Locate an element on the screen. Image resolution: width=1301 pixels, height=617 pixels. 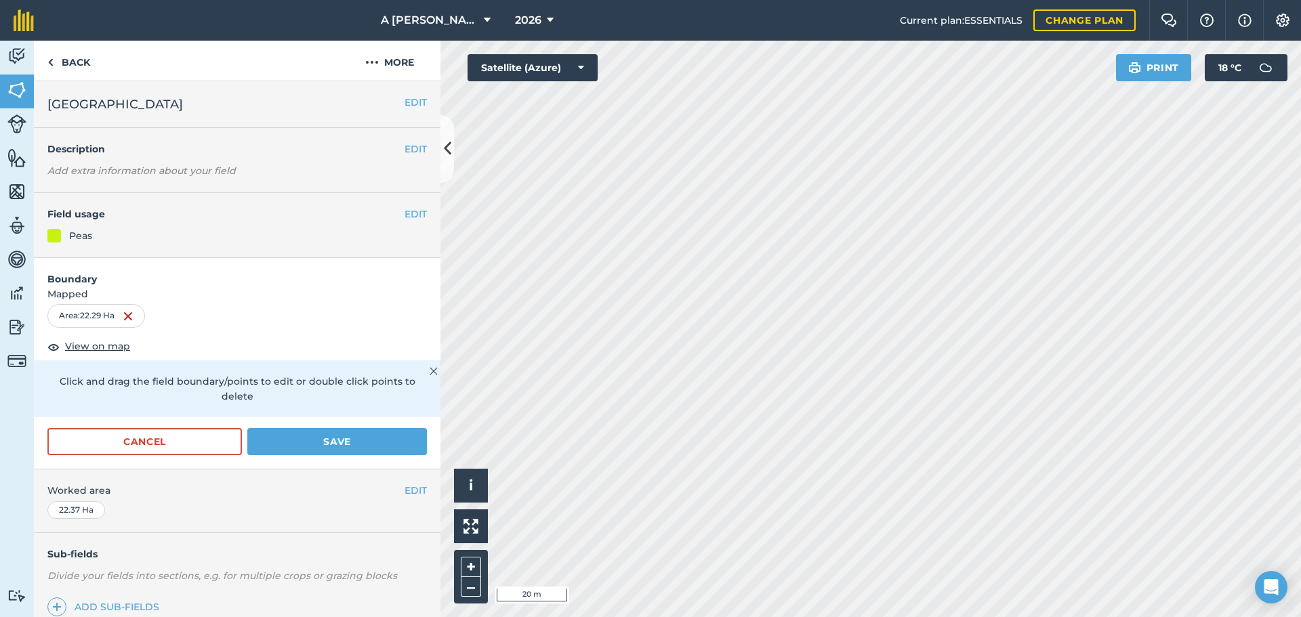
img: svg+xml;base64,PHN2ZyB4bWxucz0iaHR0cDovL3d3dy53My5vcmcvMjAwMC9zdmciIHdpZHRoPSIxNCIgaGVpZ2h0PSIyNC... is located at coordinates (57, 607).